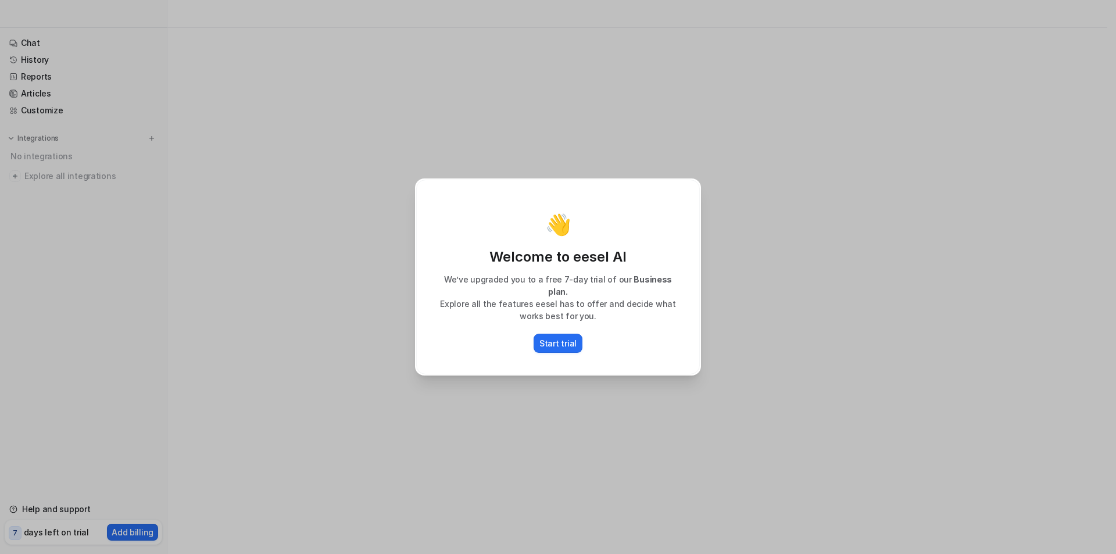 This screenshot has width=1116, height=554. I want to click on p: We’ve upgraded you to a free 7-day trial of our, so click(558, 285).